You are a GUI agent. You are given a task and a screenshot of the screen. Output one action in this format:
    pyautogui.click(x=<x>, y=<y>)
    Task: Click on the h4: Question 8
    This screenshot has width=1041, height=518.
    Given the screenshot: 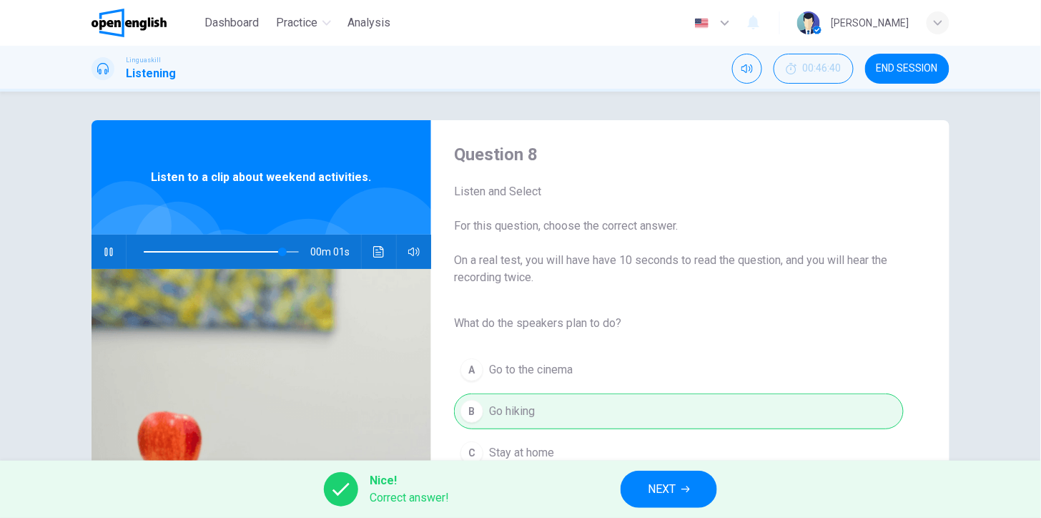 What is the action you would take?
    pyautogui.click(x=678, y=154)
    